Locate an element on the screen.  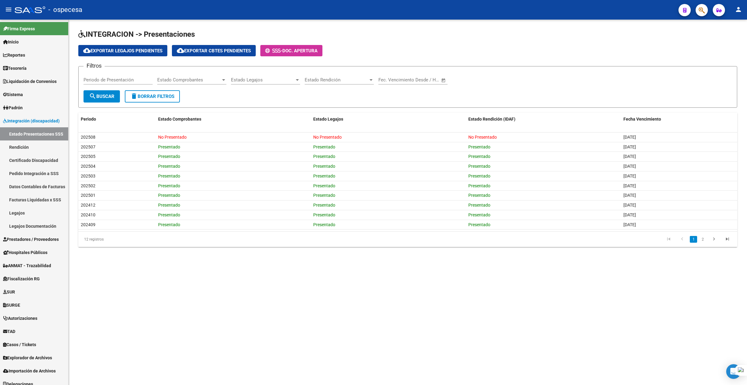
button: Buscar is located at coordinates (102, 96).